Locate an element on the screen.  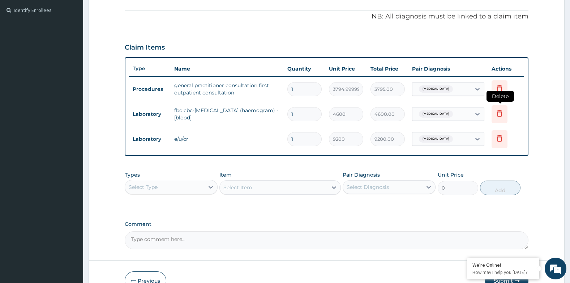
td: Procedures is located at coordinates (150, 89).